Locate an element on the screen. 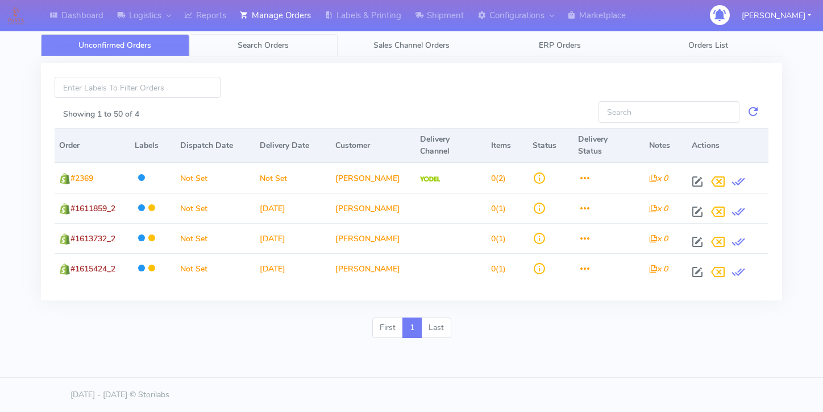 The width and height of the screenshot is (823, 412). th: Delivery Date is located at coordinates (293, 145).